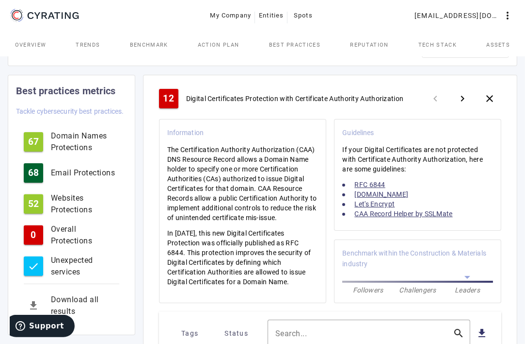 This screenshot has width=525, height=344. I want to click on div: Overall Protections, so click(85, 235).